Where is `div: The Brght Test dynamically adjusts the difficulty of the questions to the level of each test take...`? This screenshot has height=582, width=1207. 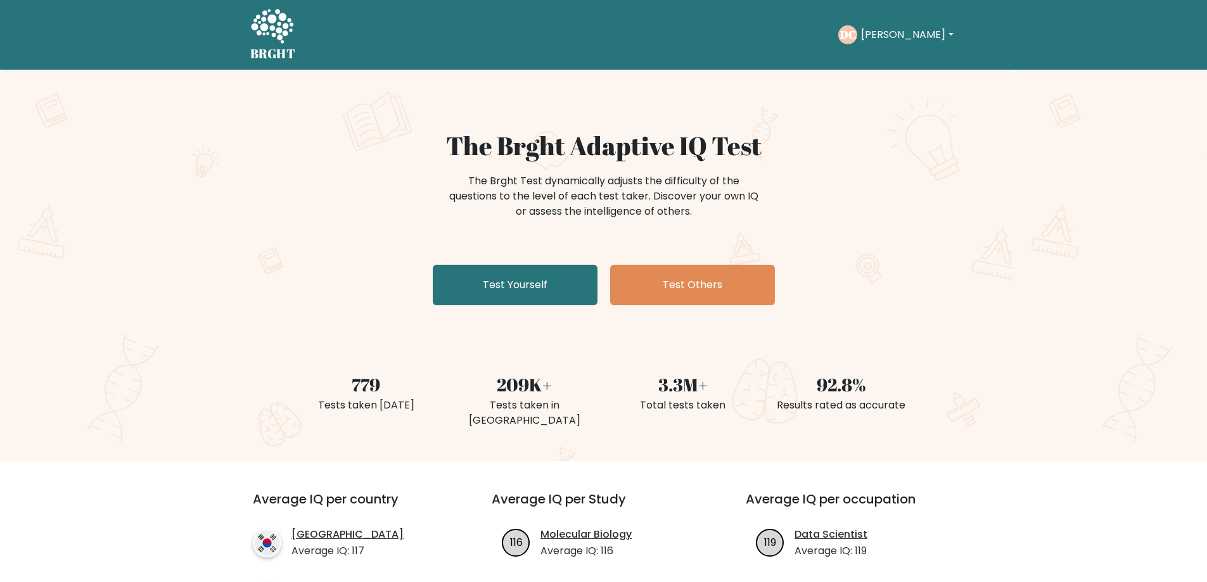
div: The Brght Test dynamically adjusts the difficulty of the questions to the level of each test take... is located at coordinates (604, 196).